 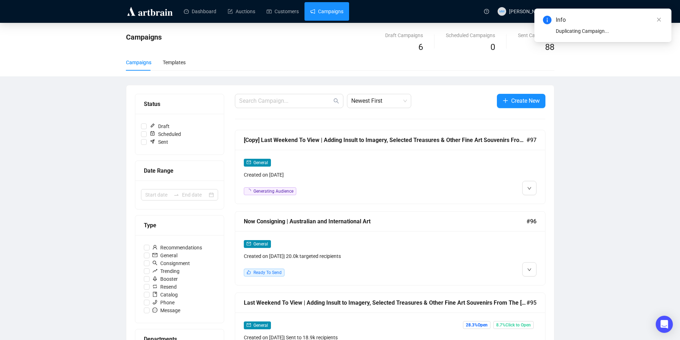 What do you see at coordinates (609, 20) in the screenshot?
I see `div: Info` at bounding box center [609, 20].